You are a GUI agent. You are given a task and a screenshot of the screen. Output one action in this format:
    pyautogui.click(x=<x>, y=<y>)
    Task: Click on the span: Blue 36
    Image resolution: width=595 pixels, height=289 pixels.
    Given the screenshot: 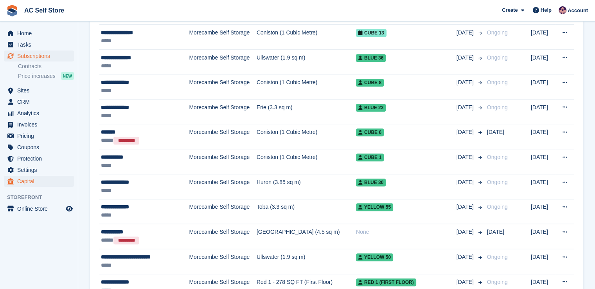 What is the action you would take?
    pyautogui.click(x=371, y=58)
    